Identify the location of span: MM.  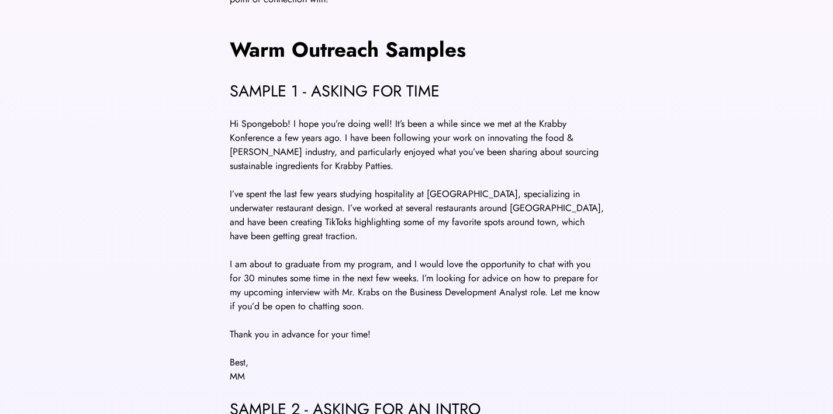
(237, 376).